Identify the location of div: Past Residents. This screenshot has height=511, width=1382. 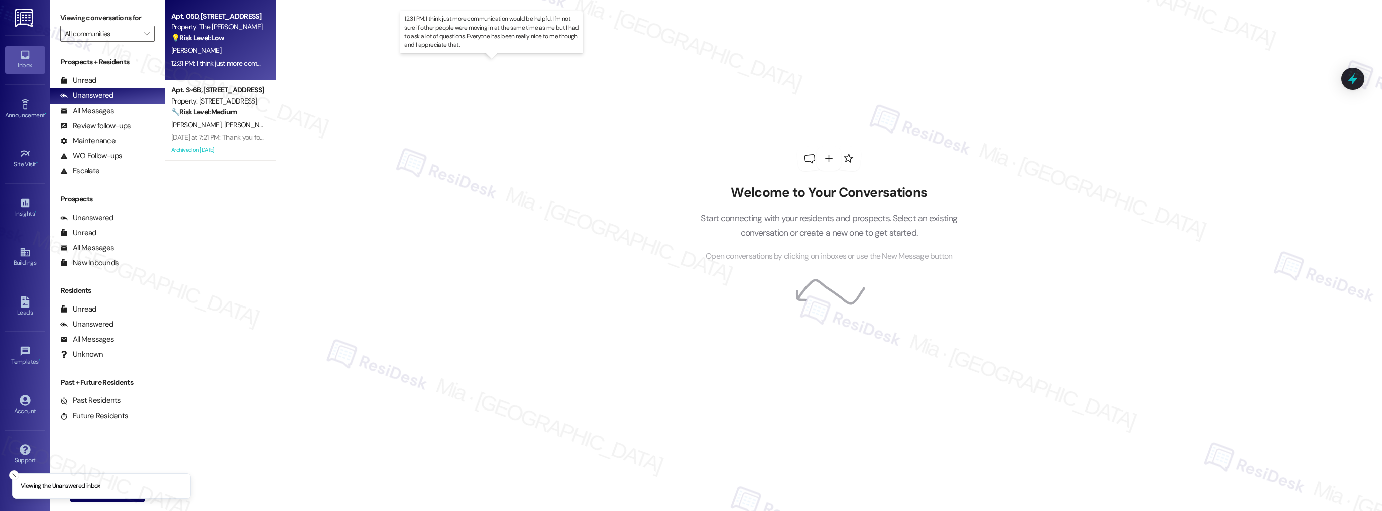
(90, 400).